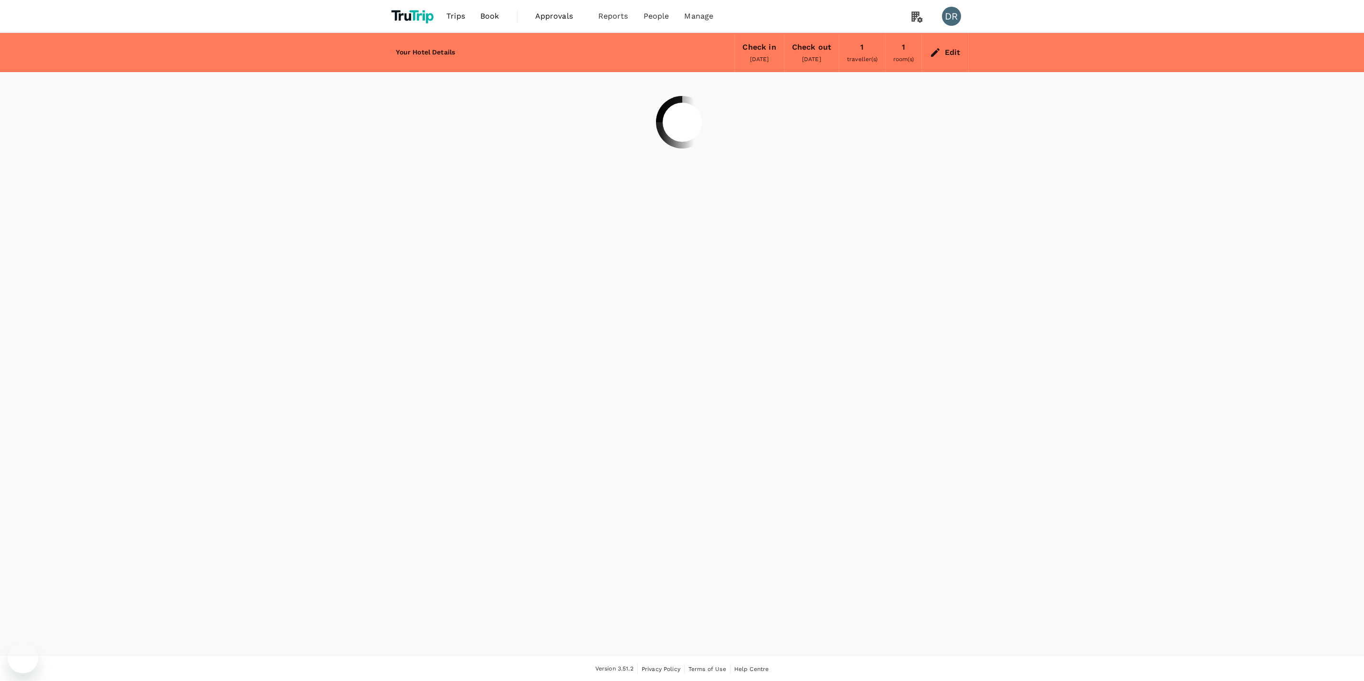  What do you see at coordinates (707, 669) in the screenshot?
I see `a: Terms of Use` at bounding box center [707, 669].